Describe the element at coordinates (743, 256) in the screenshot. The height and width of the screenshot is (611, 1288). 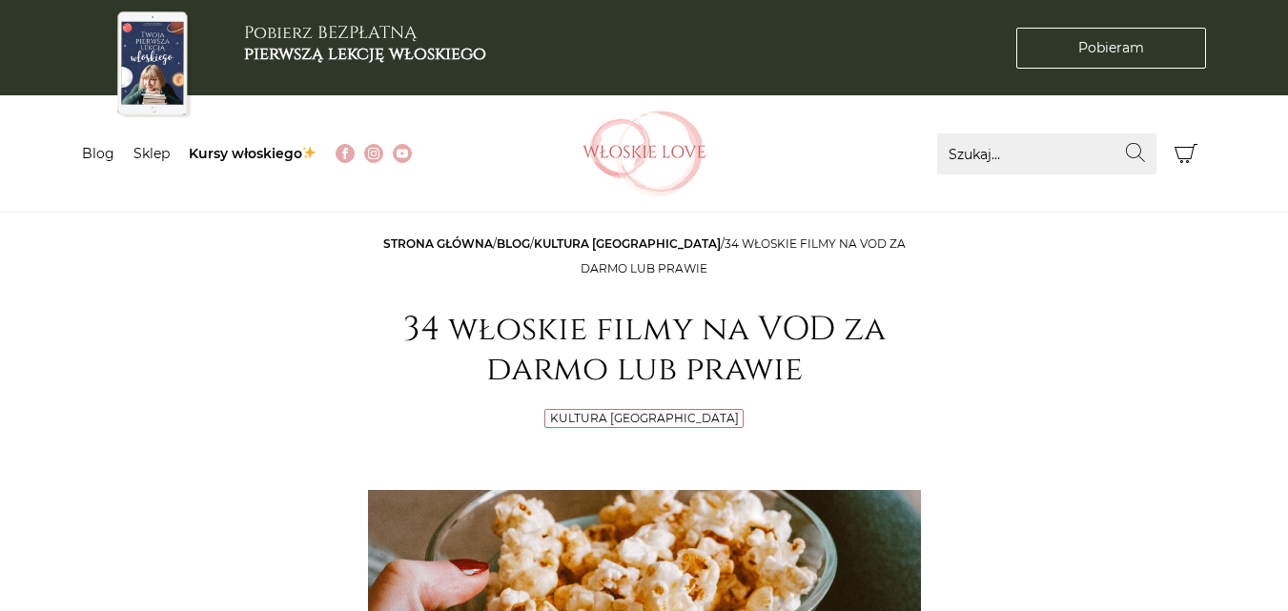
I see `span: 34 włoskie filmy na VOD za darmo lub prawie` at that location.